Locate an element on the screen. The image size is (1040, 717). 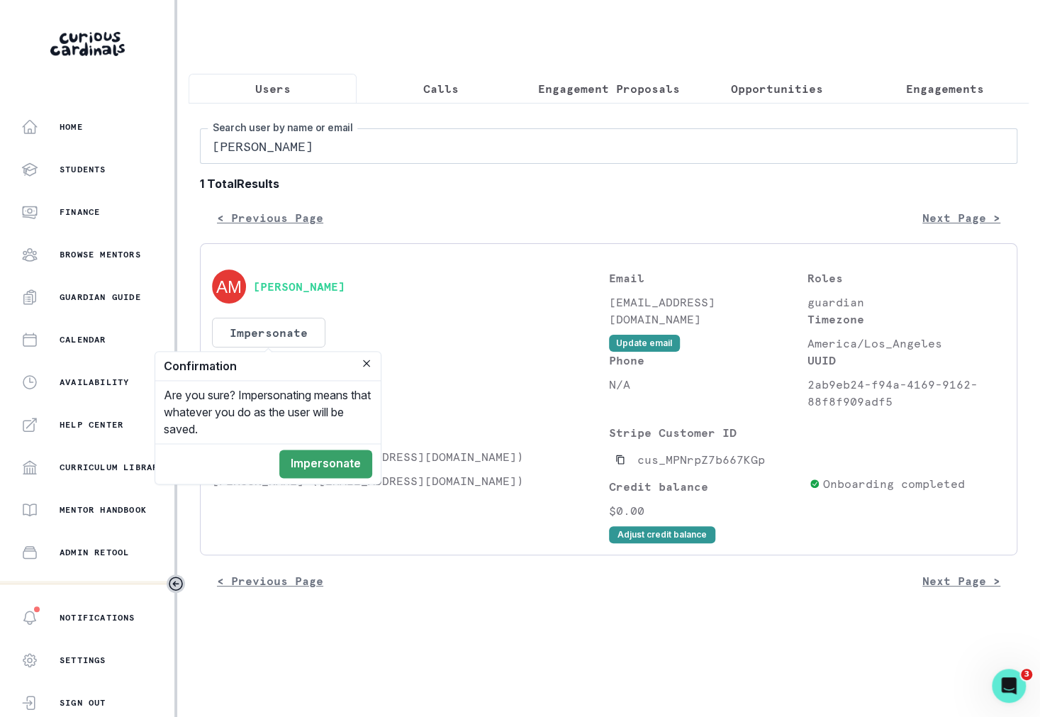
p: Engagements is located at coordinates (945, 89).